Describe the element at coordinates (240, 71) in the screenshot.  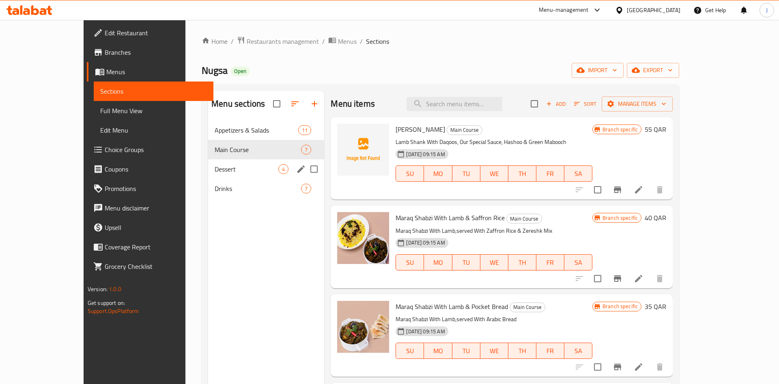
I see `span: Open` at that location.